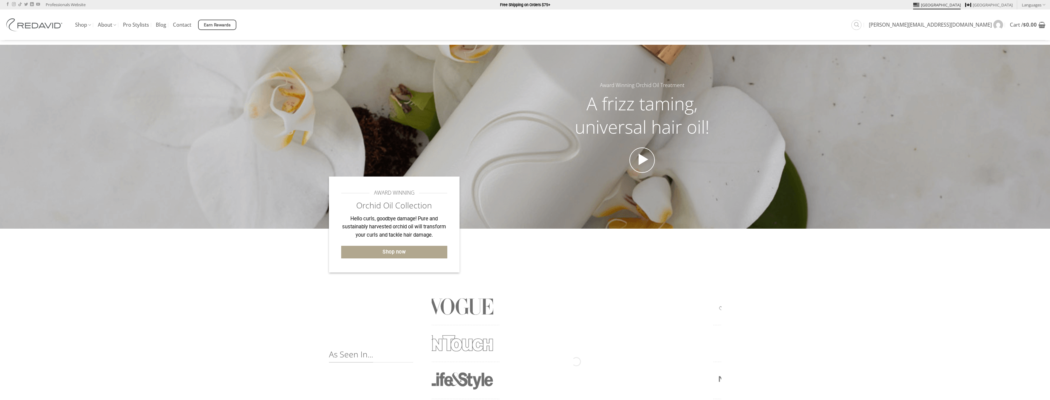 Image resolution: width=1050 pixels, height=400 pixels. I want to click on a: Pro Stylists, so click(136, 25).